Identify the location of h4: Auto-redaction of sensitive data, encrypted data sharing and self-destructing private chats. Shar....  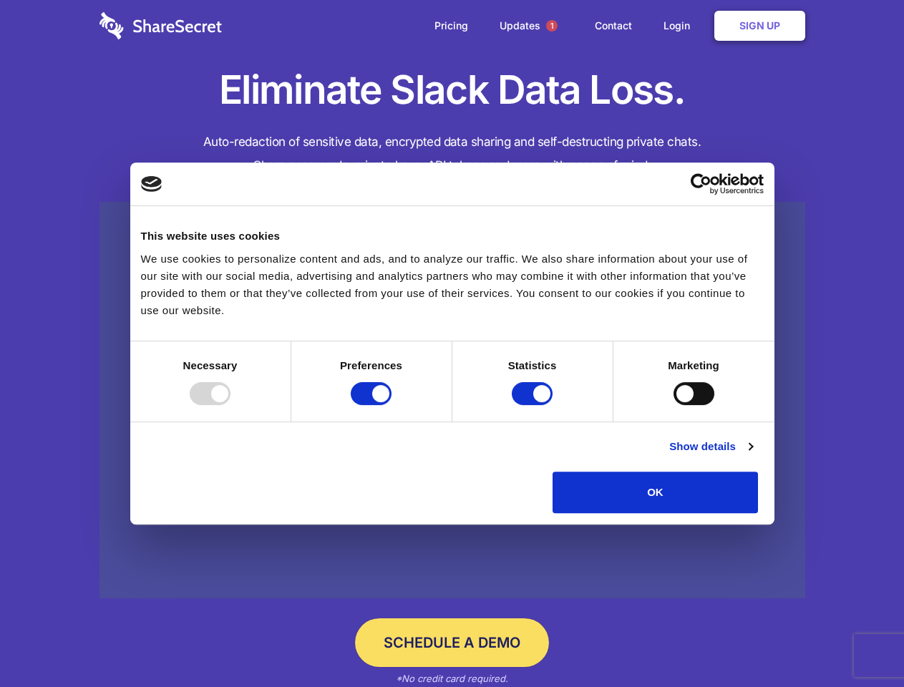
(452, 154).